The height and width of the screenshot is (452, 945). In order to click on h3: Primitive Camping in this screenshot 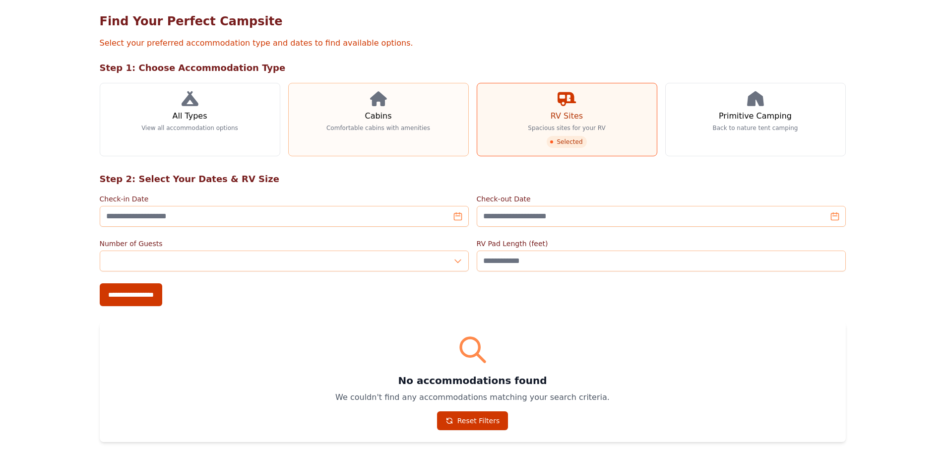, I will do `click(755, 116)`.